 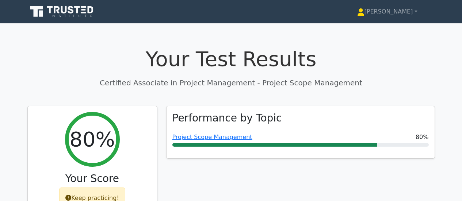 I want to click on h3: Performance by Topic, so click(x=227, y=118).